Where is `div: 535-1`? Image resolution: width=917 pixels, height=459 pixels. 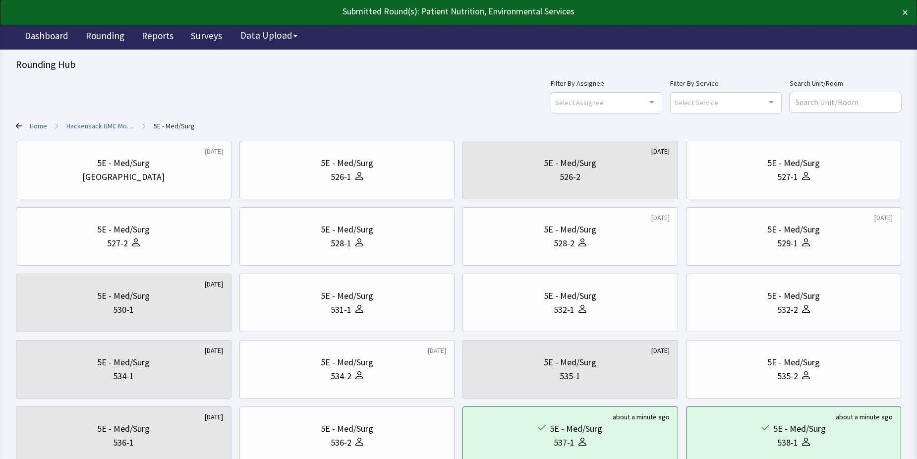
div: 535-1 is located at coordinates (570, 376).